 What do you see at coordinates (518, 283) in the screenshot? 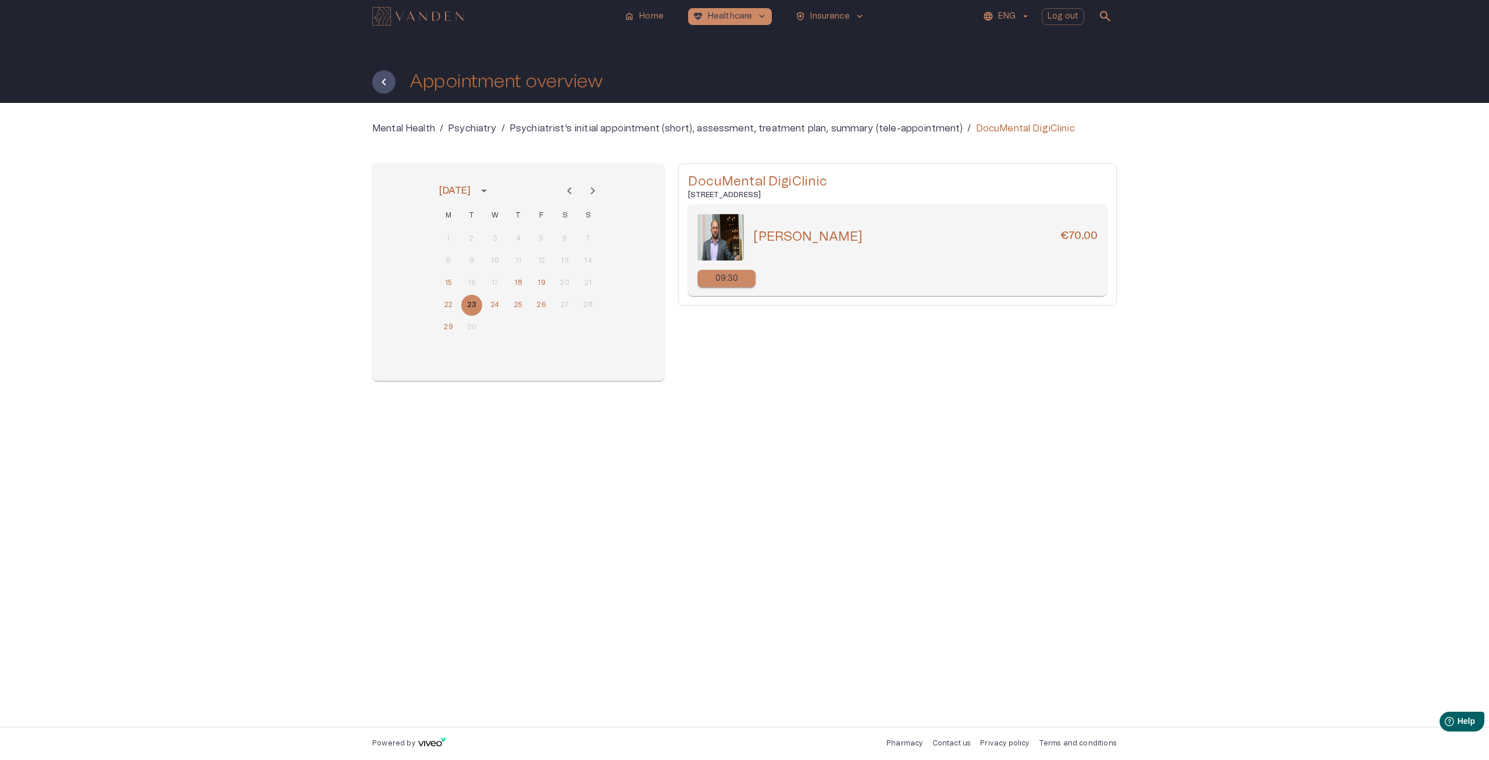
I see `button: 18` at bounding box center [518, 283].